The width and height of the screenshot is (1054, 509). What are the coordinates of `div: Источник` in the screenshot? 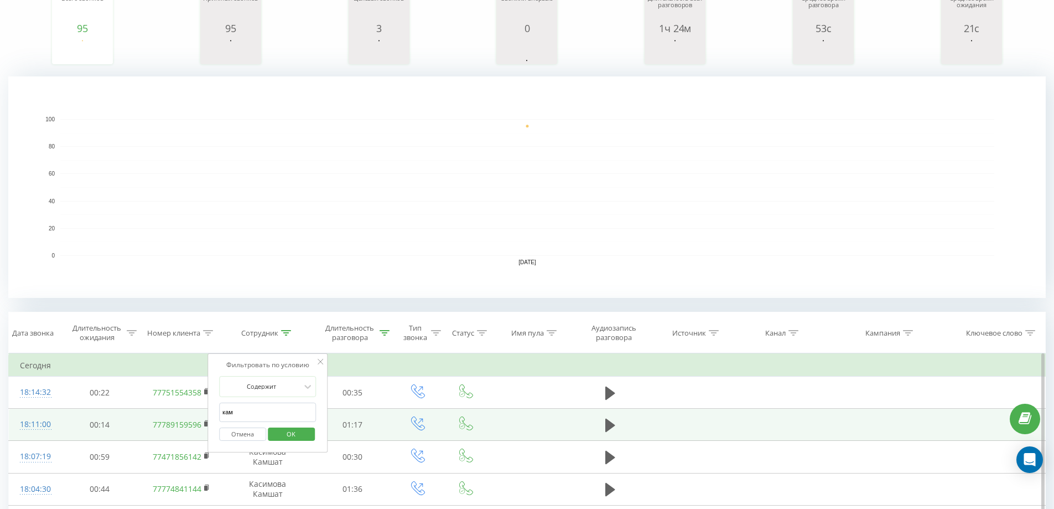 It's located at (689, 333).